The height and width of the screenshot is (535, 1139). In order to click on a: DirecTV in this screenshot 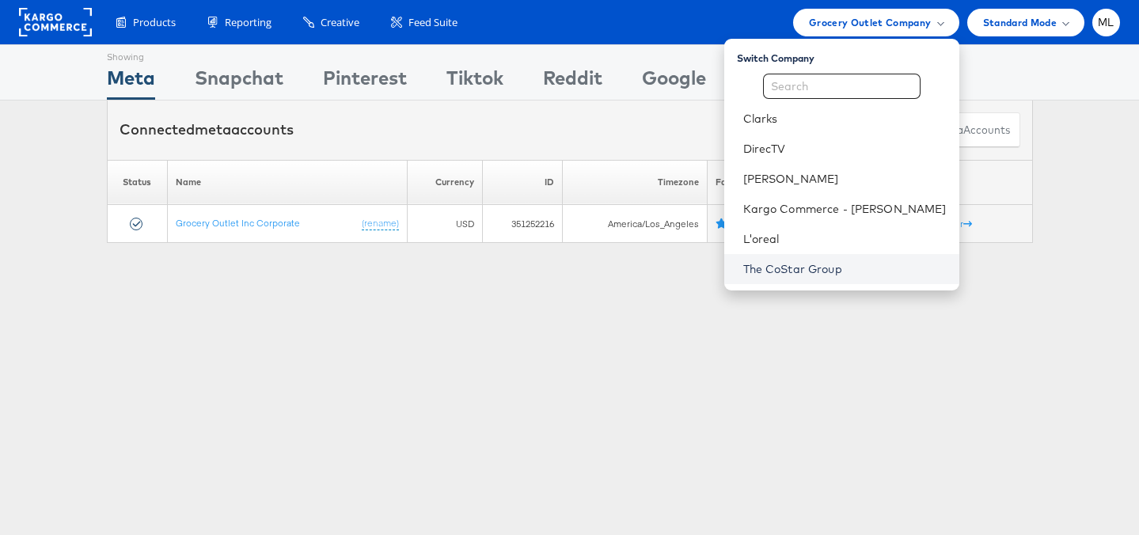, I will do `click(845, 149)`.